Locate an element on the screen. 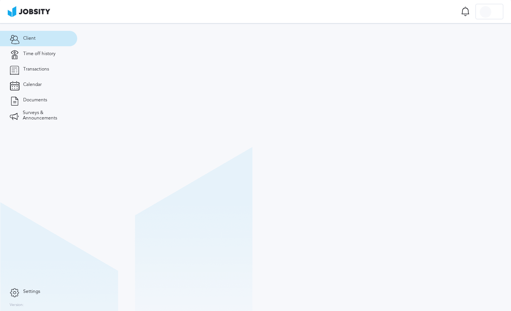 This screenshot has width=511, height=311. span: Documents is located at coordinates (35, 100).